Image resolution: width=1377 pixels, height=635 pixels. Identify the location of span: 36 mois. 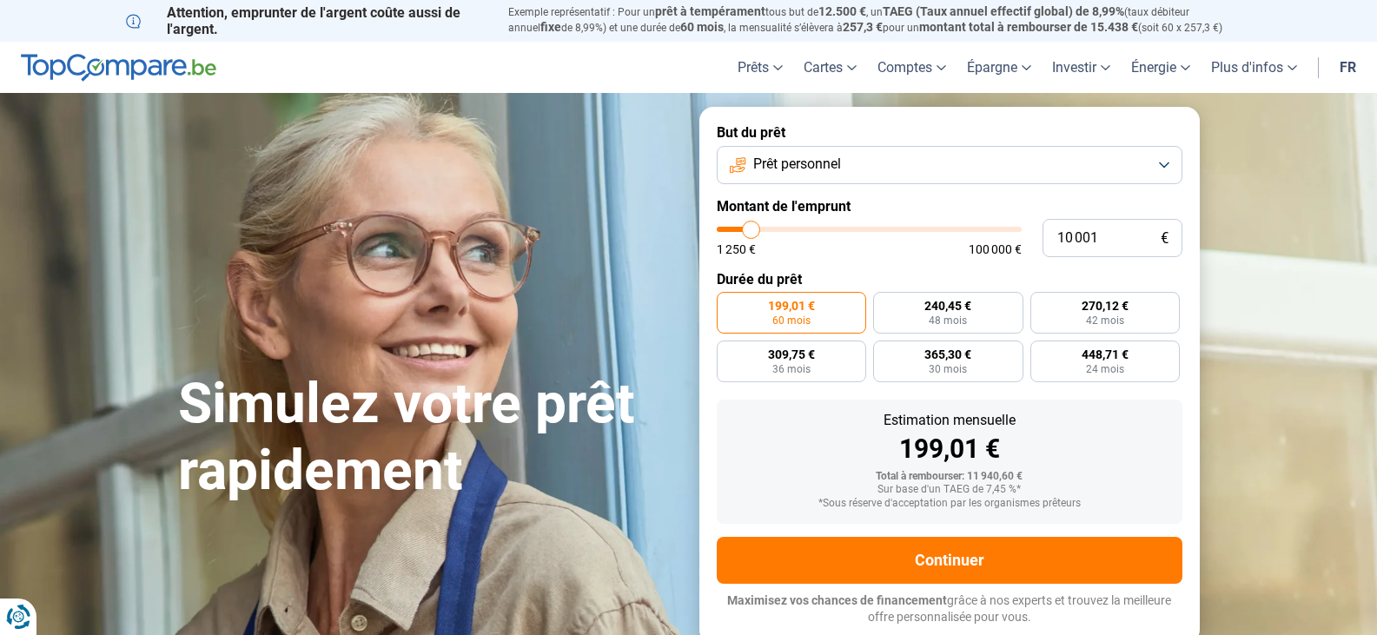
(791, 369).